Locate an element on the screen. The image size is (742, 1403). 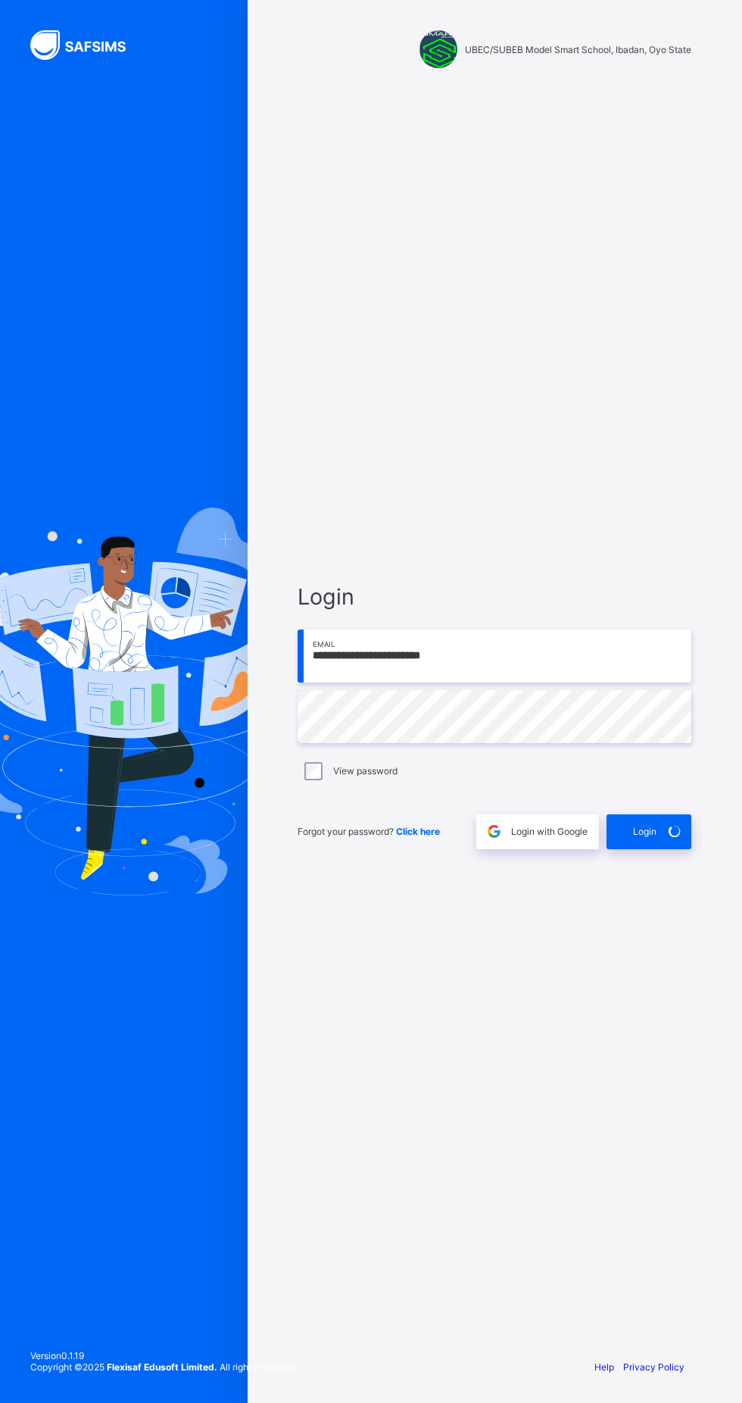
strong: Flexisaf Edusoft Limited. is located at coordinates (162, 1366).